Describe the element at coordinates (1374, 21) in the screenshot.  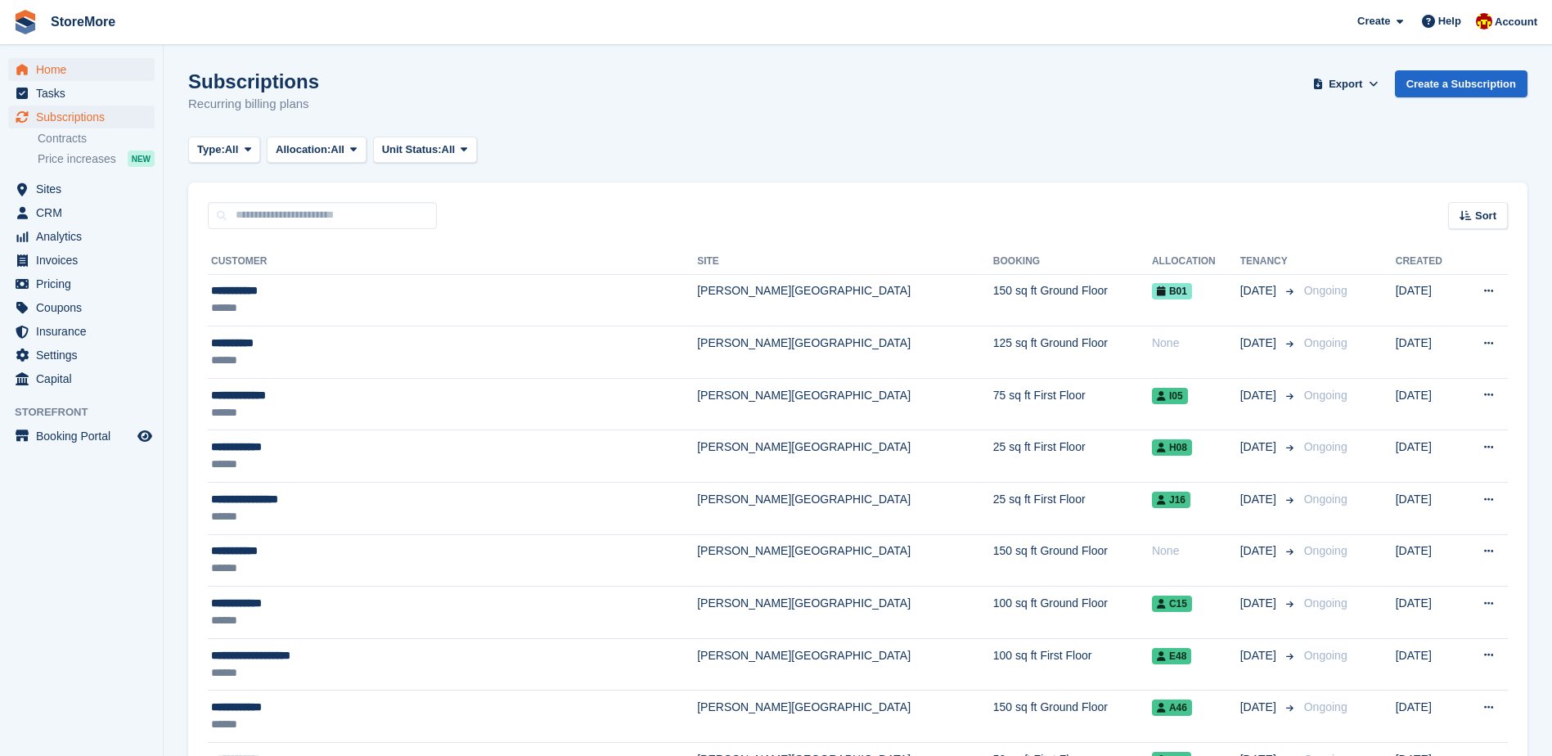
I see `span: Create` at that location.